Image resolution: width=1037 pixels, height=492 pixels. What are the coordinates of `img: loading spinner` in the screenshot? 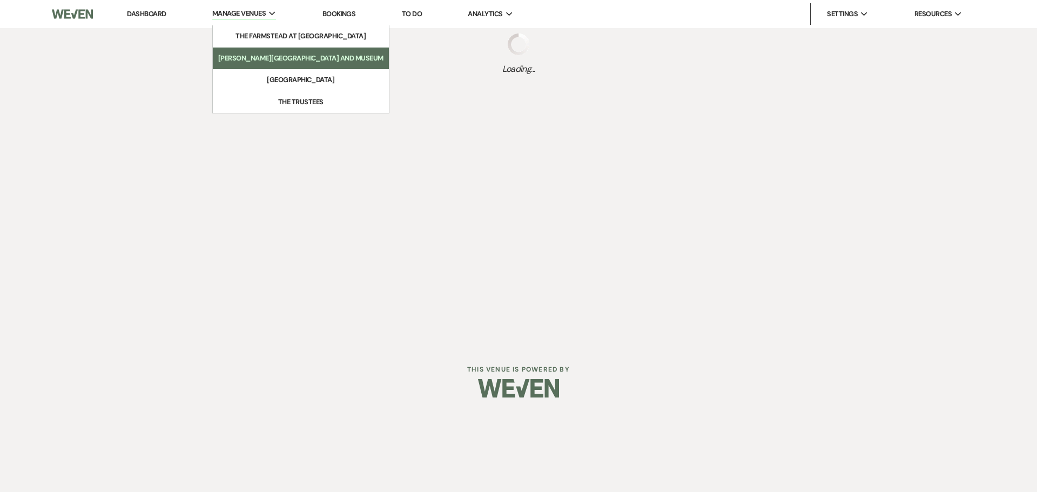 It's located at (518, 44).